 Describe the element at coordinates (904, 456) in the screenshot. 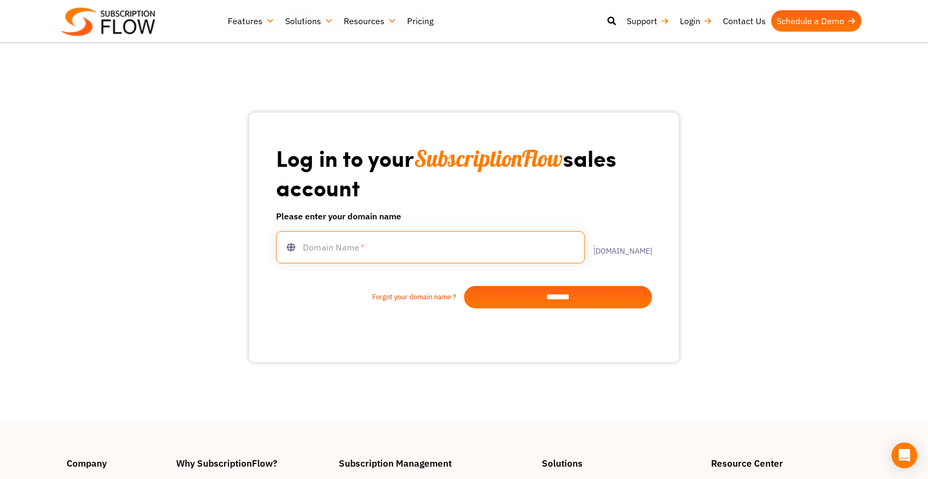

I see `div: Open Intercom Messenger` at that location.